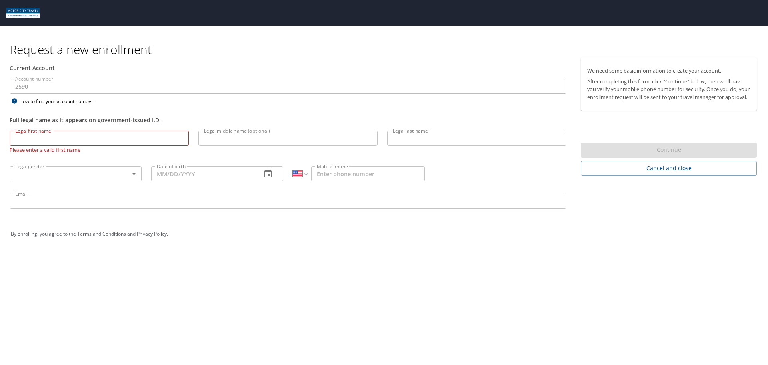 The image size is (768, 365). What do you see at coordinates (368, 174) in the screenshot?
I see `input: Enter phone number` at bounding box center [368, 174].